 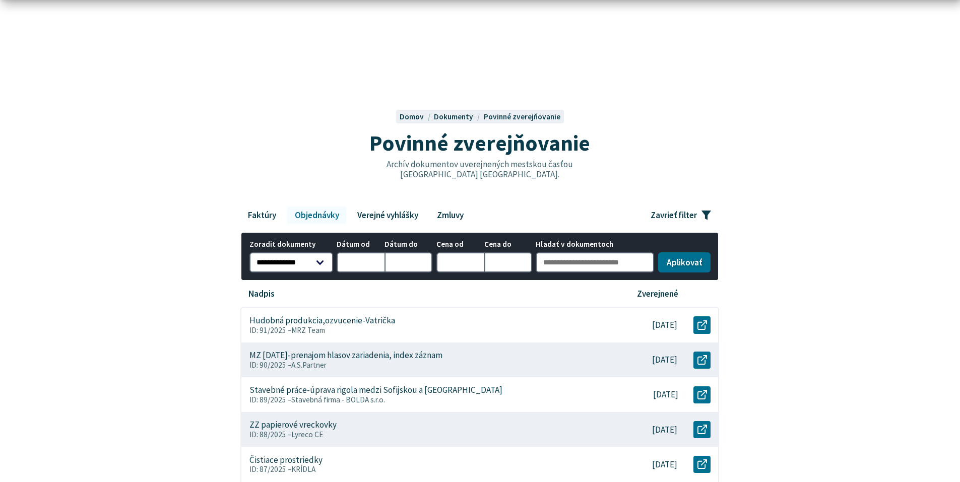 I want to click on span: Dátum do, so click(x=408, y=244).